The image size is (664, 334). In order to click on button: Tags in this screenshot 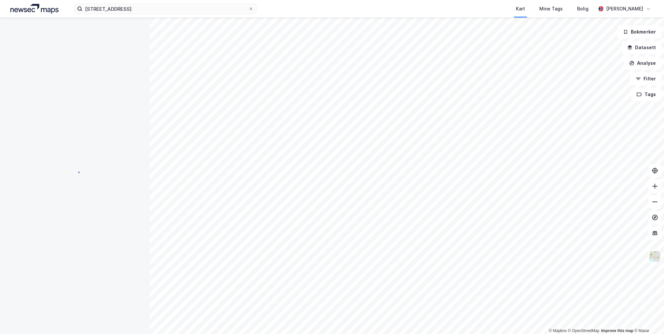, I will do `click(646, 94)`.